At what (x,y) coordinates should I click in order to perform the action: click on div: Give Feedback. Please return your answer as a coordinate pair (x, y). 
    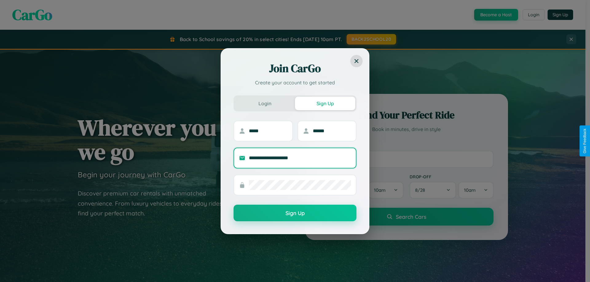
    Looking at the image, I should click on (585, 141).